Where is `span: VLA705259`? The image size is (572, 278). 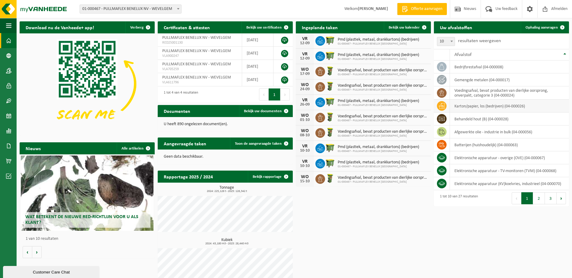 span: VLA705259 is located at coordinates (199, 69).